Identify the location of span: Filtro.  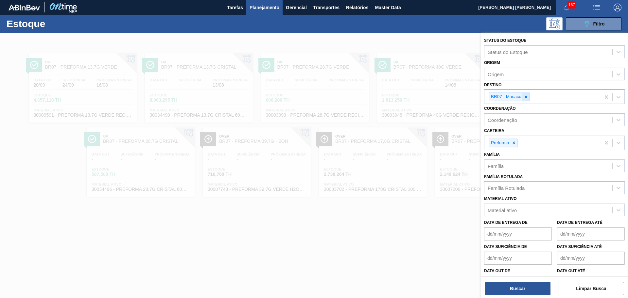
(599, 24).